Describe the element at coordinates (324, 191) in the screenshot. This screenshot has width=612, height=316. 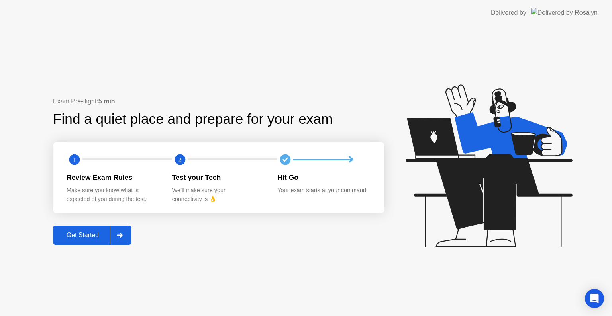
I see `div: Your exam starts at your command` at that location.